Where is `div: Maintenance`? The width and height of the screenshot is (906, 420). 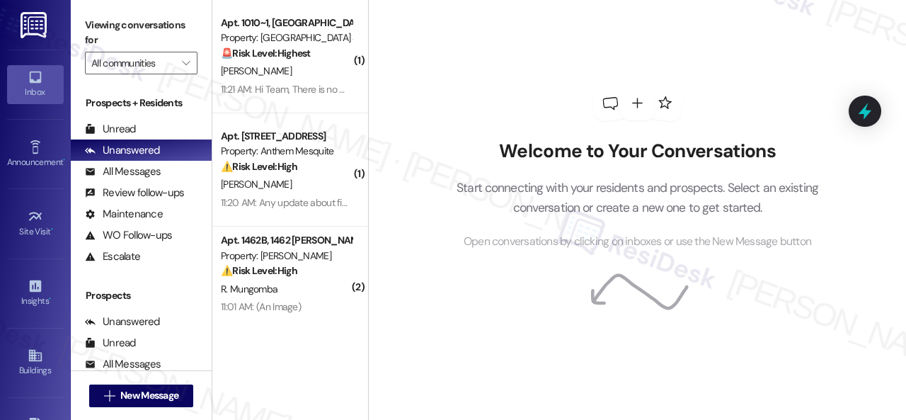 div: Maintenance is located at coordinates (124, 214).